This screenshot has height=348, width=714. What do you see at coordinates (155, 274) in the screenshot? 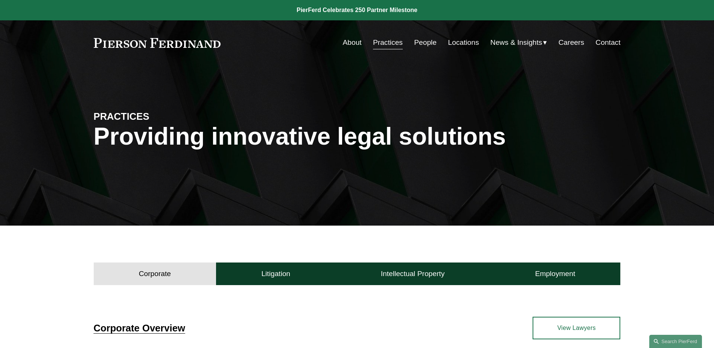
I see `h4: Corporate` at bounding box center [155, 274].